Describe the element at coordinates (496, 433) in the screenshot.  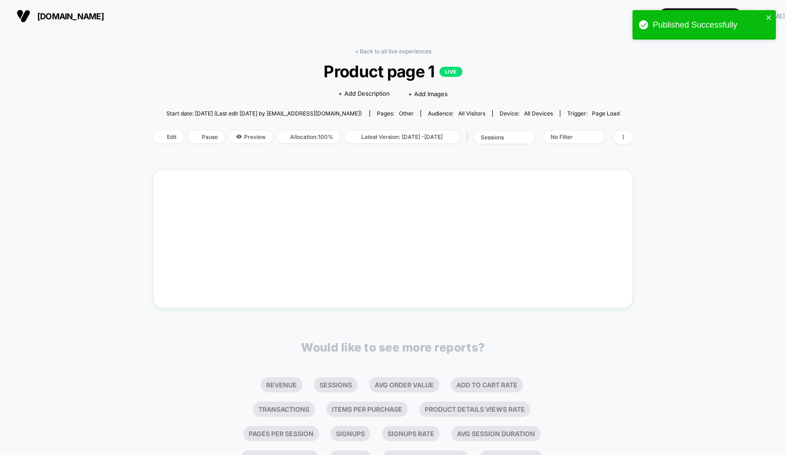
I see `li: Avg Session Duration` at that location.